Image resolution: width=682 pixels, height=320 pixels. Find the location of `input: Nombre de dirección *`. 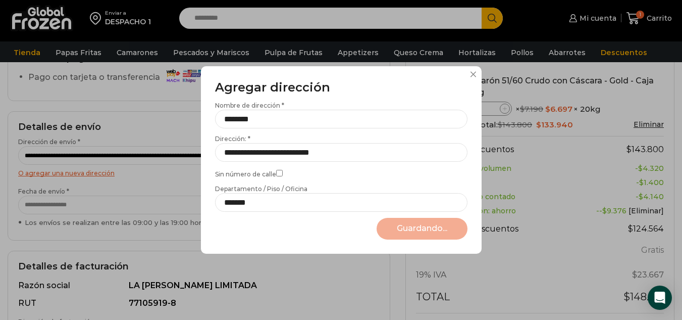

input: Nombre de dirección * is located at coordinates (341, 119).